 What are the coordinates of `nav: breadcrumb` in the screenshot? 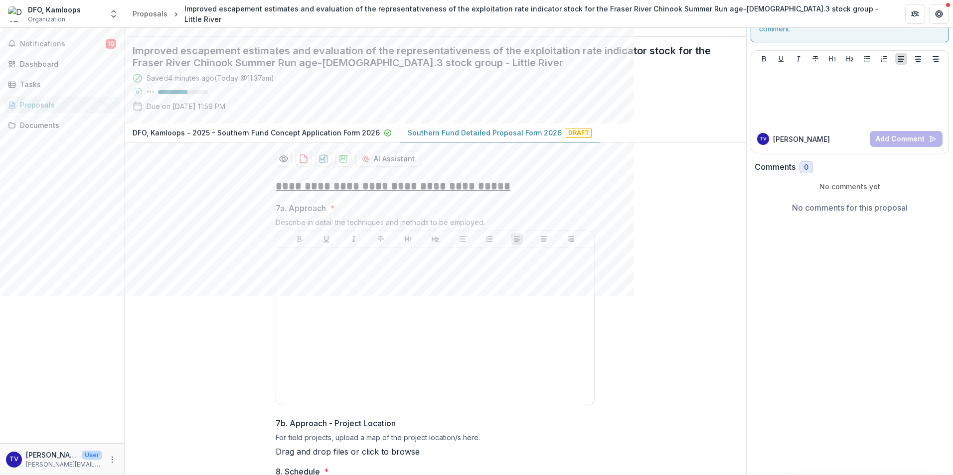 It's located at (511, 14).